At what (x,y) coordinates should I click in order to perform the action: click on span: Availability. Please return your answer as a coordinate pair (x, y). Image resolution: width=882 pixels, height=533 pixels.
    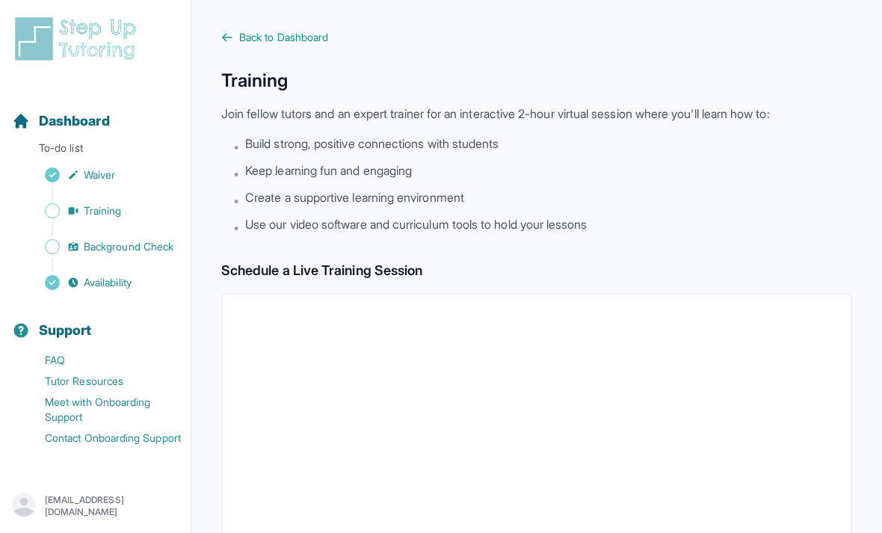
    Looking at the image, I should click on (108, 283).